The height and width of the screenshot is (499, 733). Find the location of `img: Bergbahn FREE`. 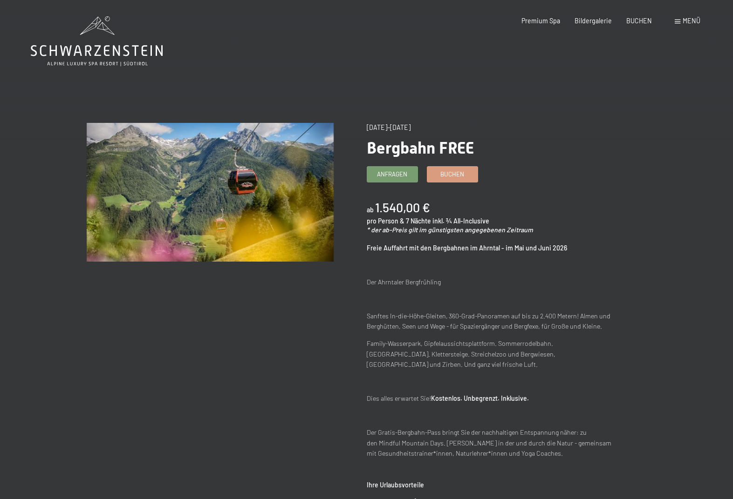

img: Bergbahn FREE is located at coordinates (210, 192).